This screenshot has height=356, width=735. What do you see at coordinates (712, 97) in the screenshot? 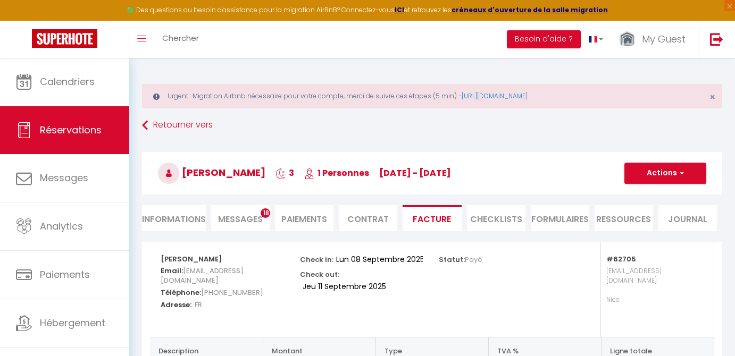
I see `button: Close` at bounding box center [712, 97].